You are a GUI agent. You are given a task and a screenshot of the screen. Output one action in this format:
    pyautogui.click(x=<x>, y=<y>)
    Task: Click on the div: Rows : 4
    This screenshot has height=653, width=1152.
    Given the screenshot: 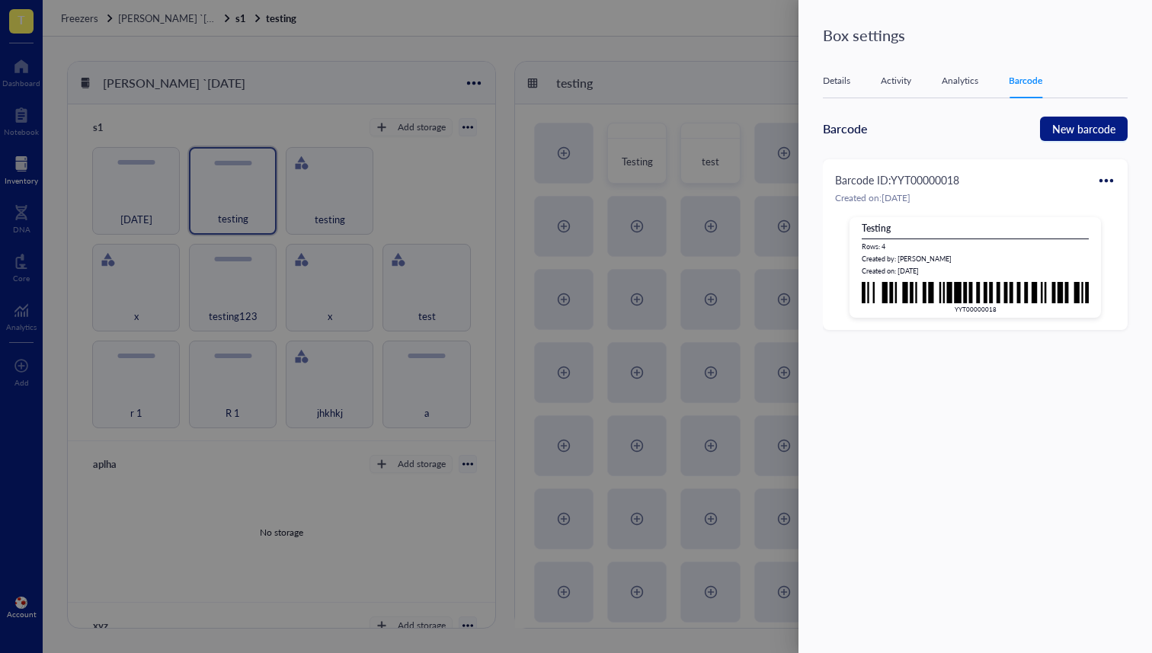 What is the action you would take?
    pyautogui.click(x=975, y=247)
    